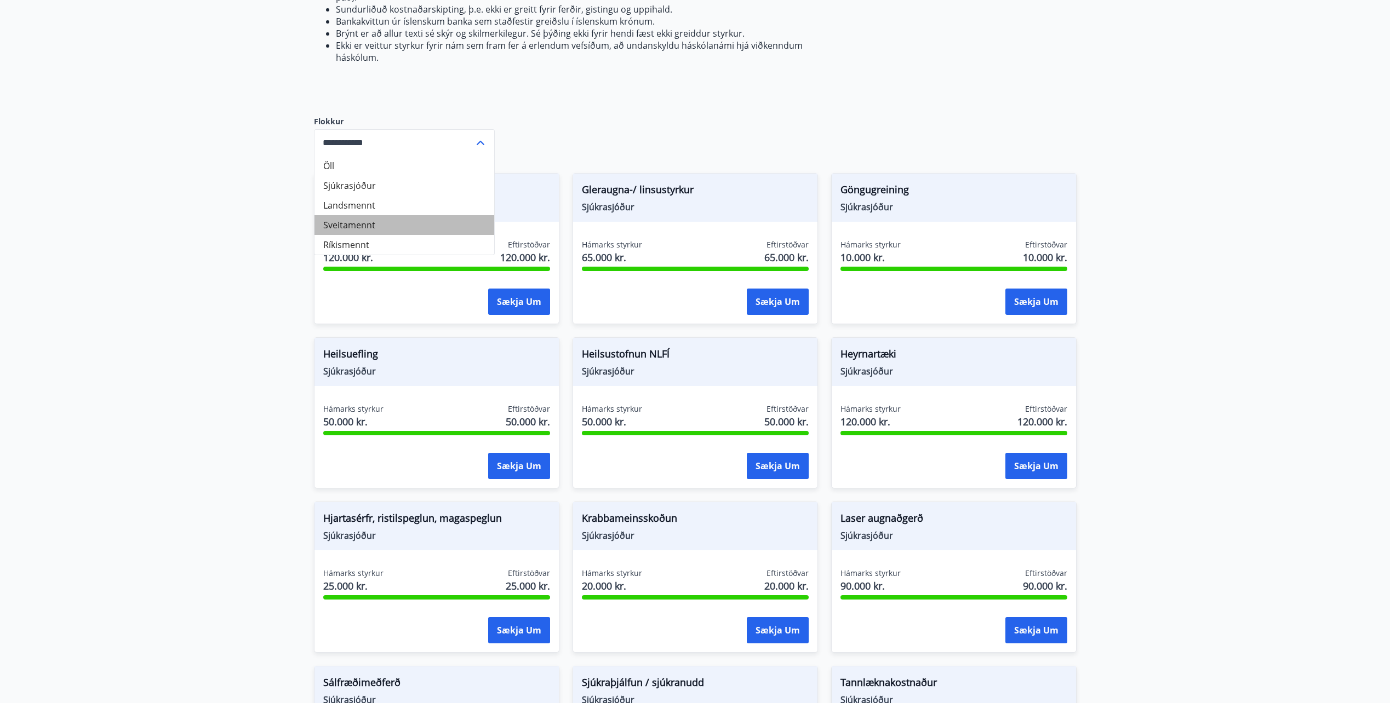 Image resolution: width=1390 pixels, height=703 pixels. I want to click on li: Sundurliðuð kostnaðarskipting, þ.e. ekki er greitt fyrir ferðir, gistingu og uppihald., so click(583, 9).